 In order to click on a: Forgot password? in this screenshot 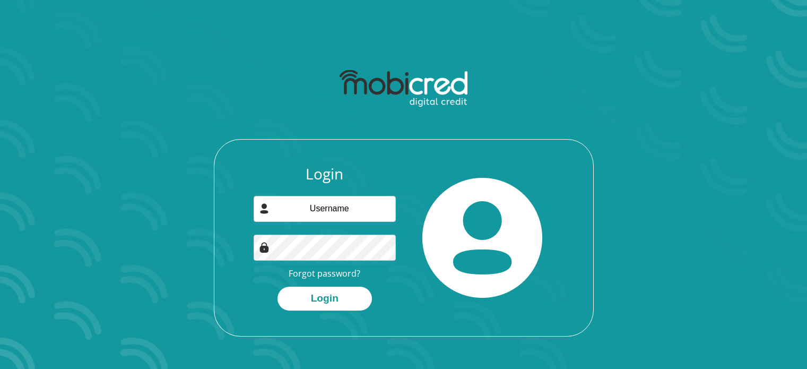, I will do `click(324, 273)`.